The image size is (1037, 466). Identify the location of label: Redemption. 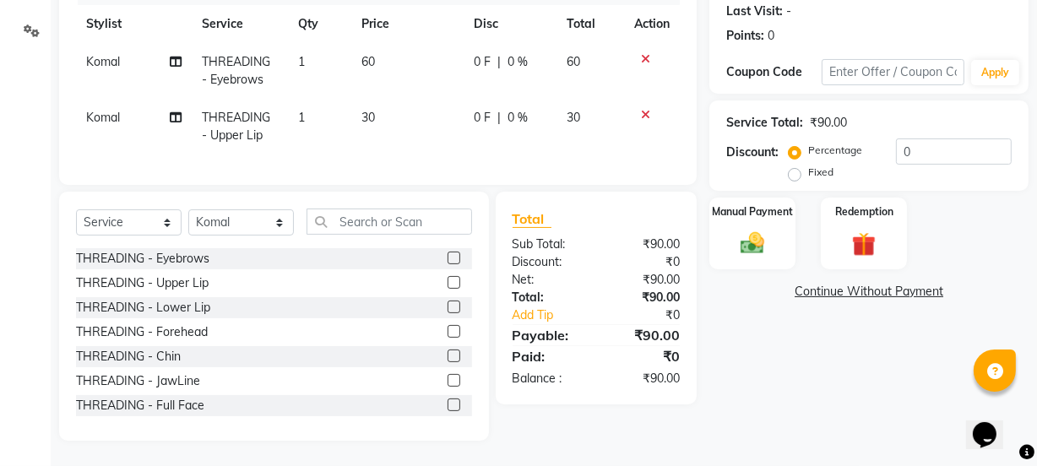
(864, 212).